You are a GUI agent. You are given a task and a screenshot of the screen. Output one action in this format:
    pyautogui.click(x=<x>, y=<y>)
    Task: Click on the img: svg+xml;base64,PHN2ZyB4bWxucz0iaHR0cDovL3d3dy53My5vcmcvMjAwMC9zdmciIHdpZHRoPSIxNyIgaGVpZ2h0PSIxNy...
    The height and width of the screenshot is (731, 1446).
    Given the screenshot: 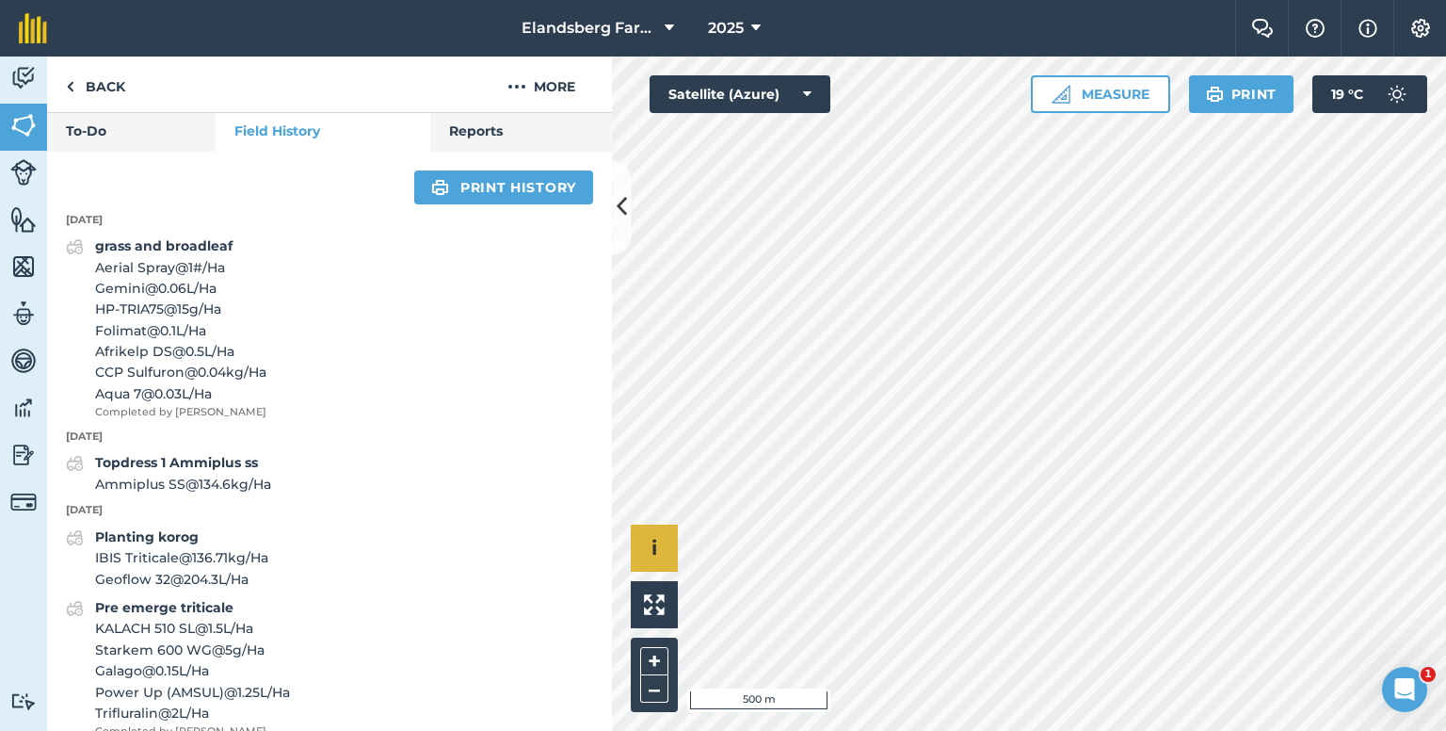 What is the action you would take?
    pyautogui.click(x=1368, y=28)
    